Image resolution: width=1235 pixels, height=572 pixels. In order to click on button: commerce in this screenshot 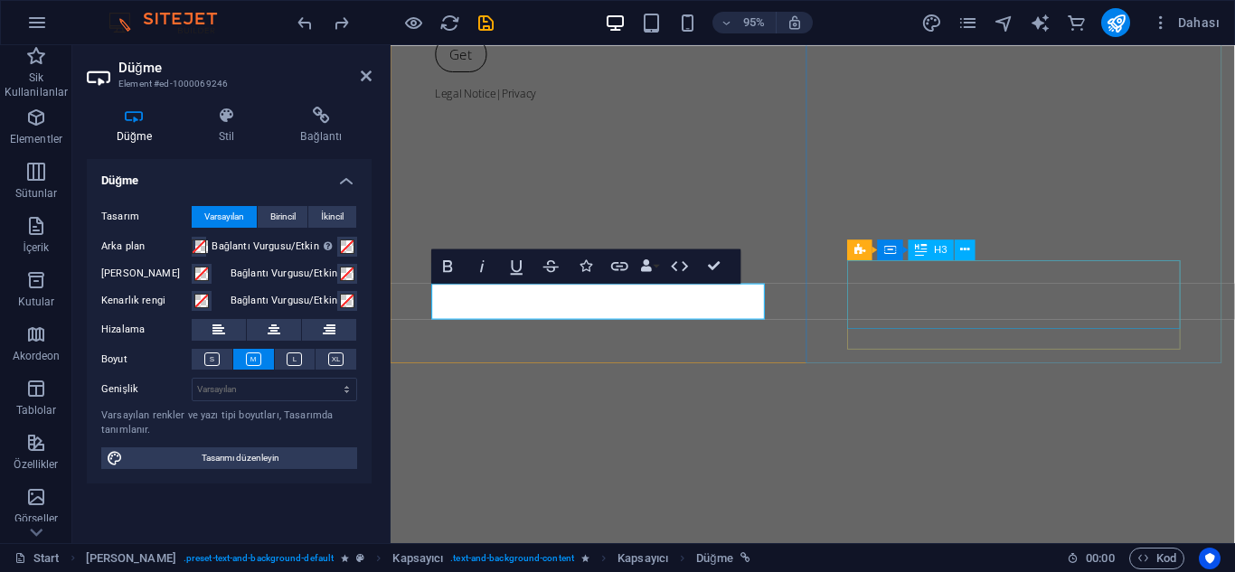, I will do `click(1076, 23)`.